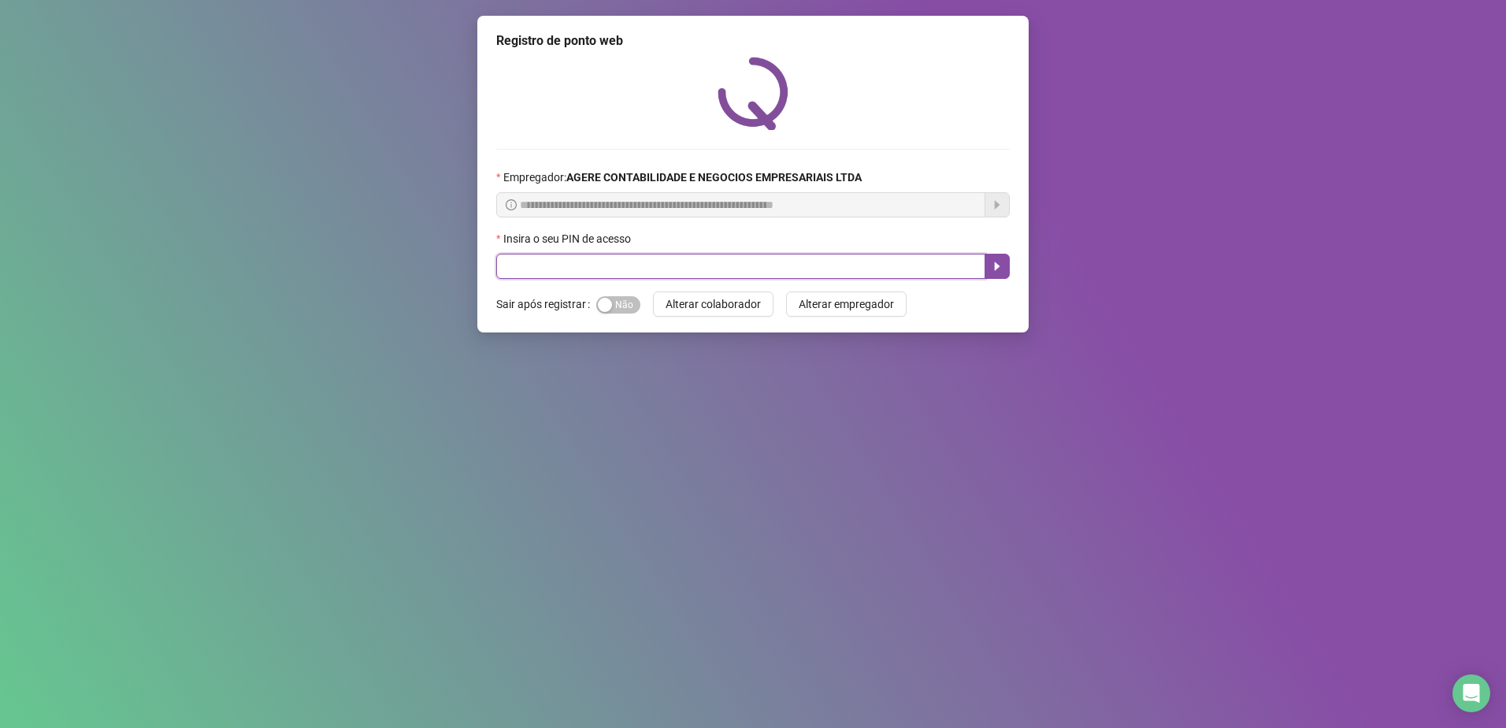 Image resolution: width=1506 pixels, height=728 pixels. What do you see at coordinates (1472, 693) in the screenshot?
I see `div: Open Intercom Messenger` at bounding box center [1472, 693].